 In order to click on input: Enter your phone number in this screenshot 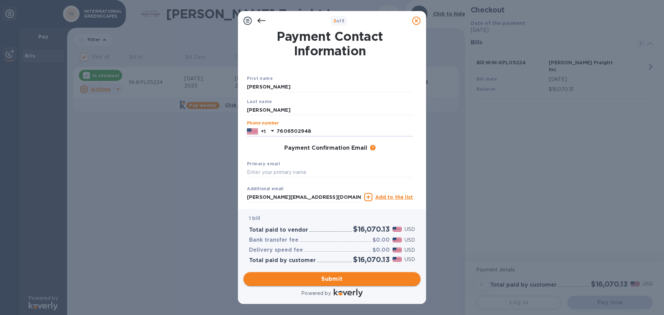, I will do `click(345, 131)`.